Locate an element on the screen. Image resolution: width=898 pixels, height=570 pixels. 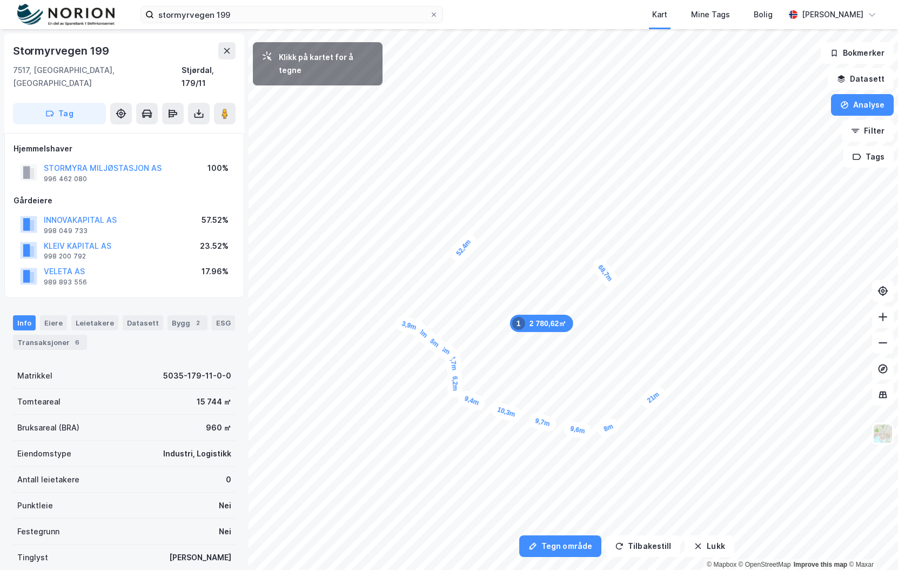
button: Bokmerker is located at coordinates (857, 53).